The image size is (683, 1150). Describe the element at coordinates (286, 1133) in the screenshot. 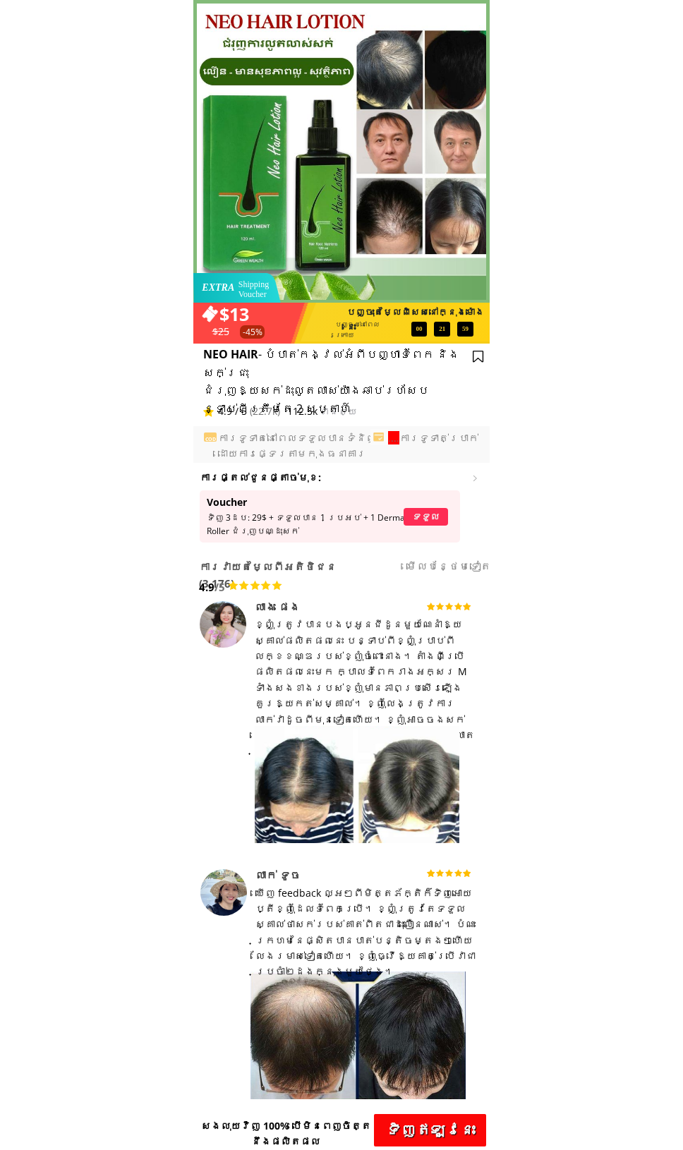

I see `span: សងលុយវិញ 100% បើមិនពេញចិត្តនឹងផលិតផល` at that location.